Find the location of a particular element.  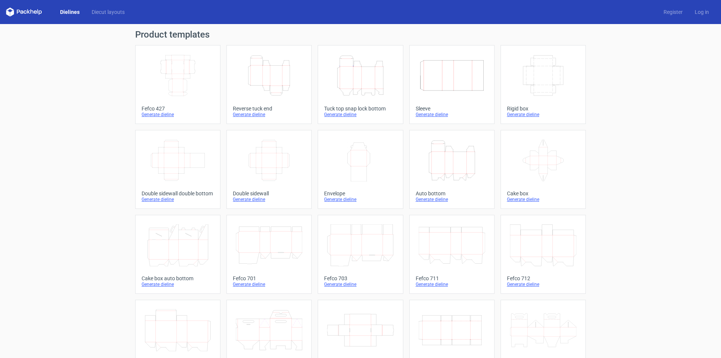

a: EnvelopeGenerate dieline is located at coordinates (360, 169).